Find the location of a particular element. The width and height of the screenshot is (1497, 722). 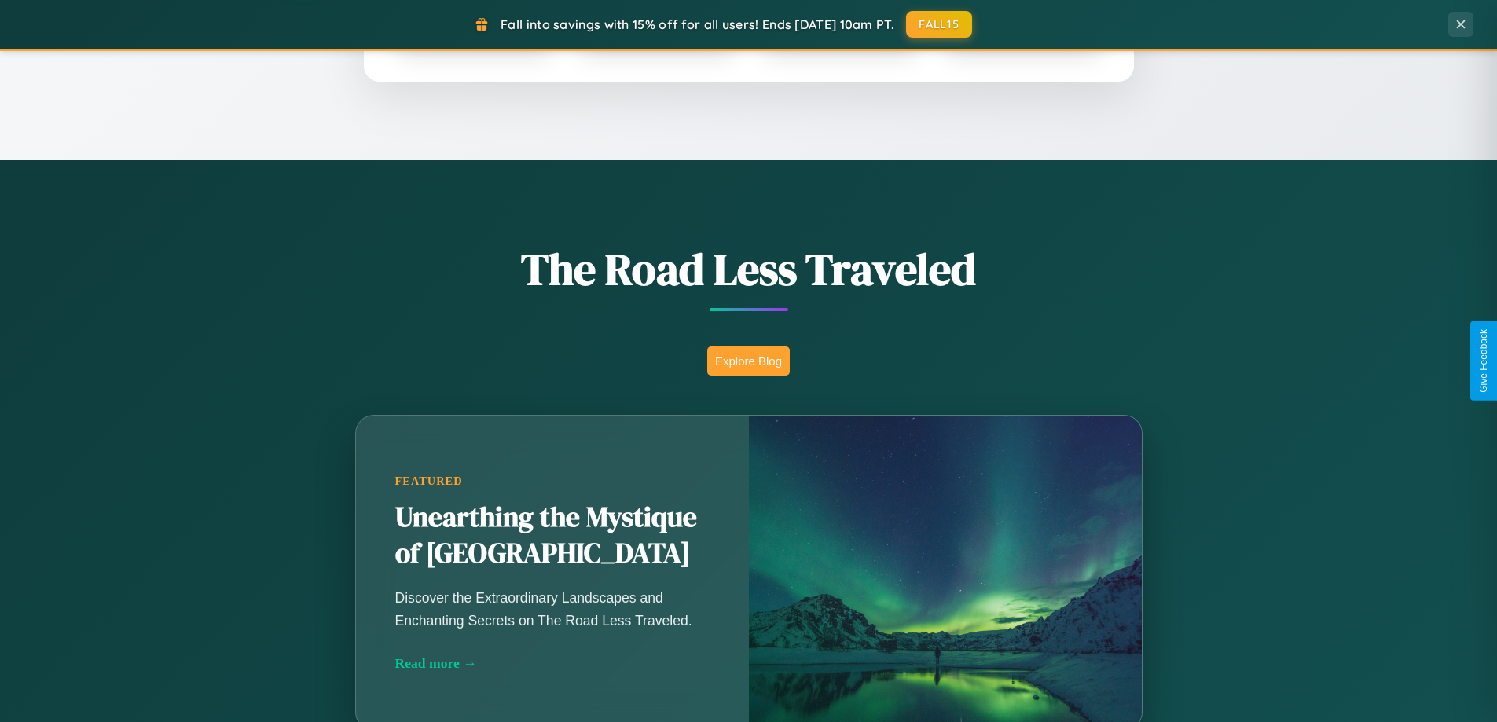

div: Featured is located at coordinates (553, 481).